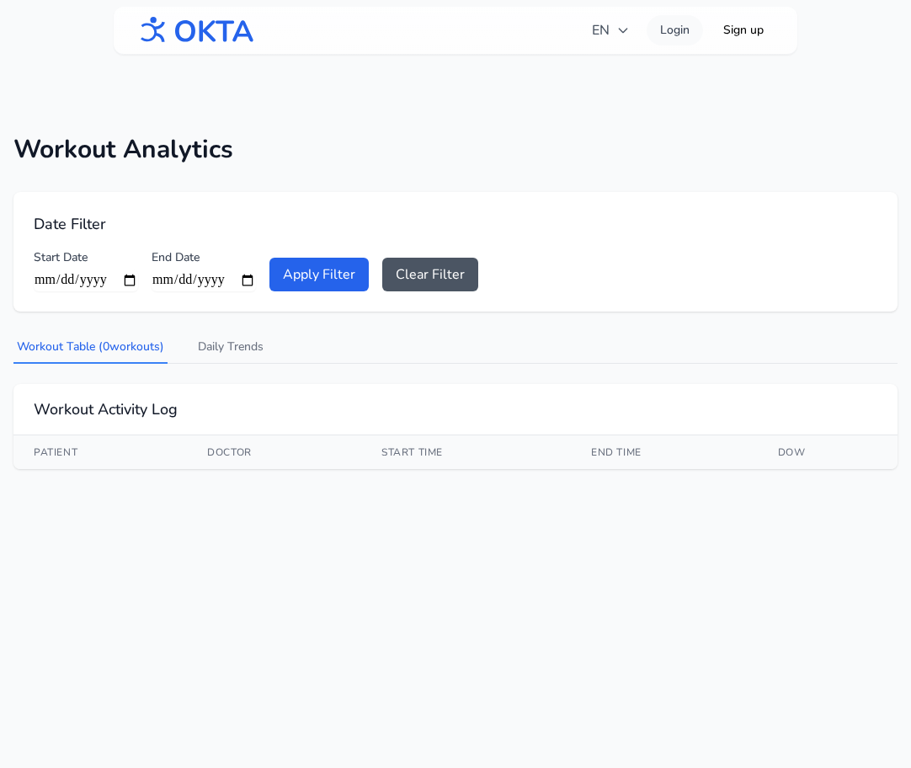 This screenshot has height=768, width=911. I want to click on button: Clear Filter, so click(430, 275).